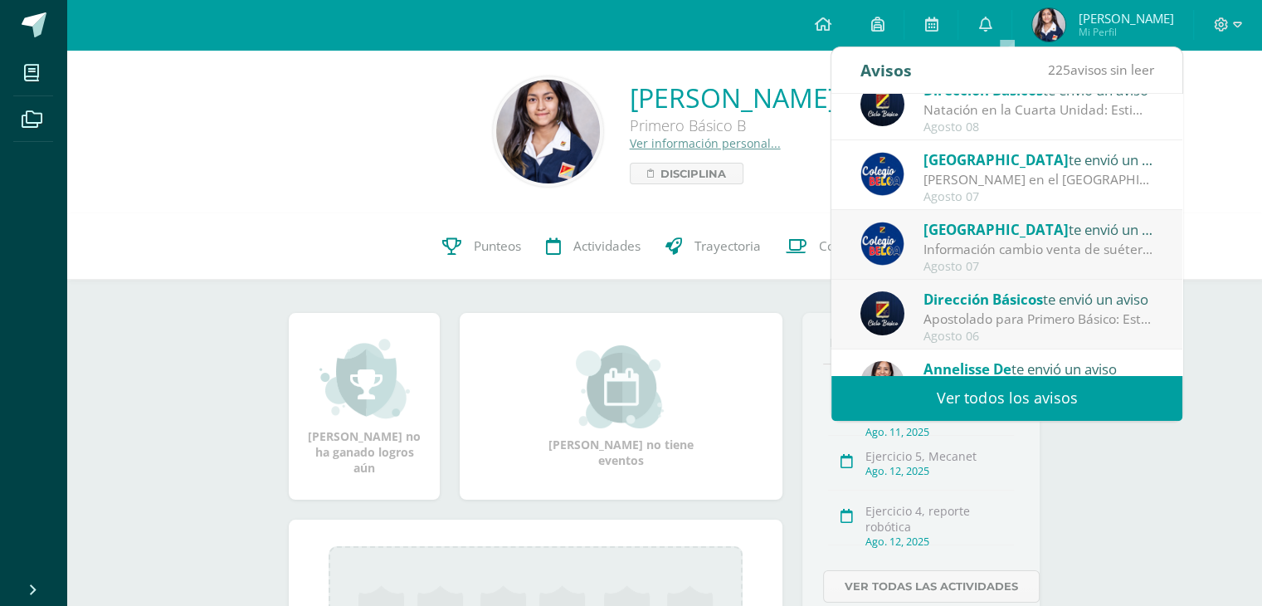 This screenshot has width=1262, height=606. I want to click on img: 1979ff83574f7da17e9241ccccb051d7.png, so click(547, 131).